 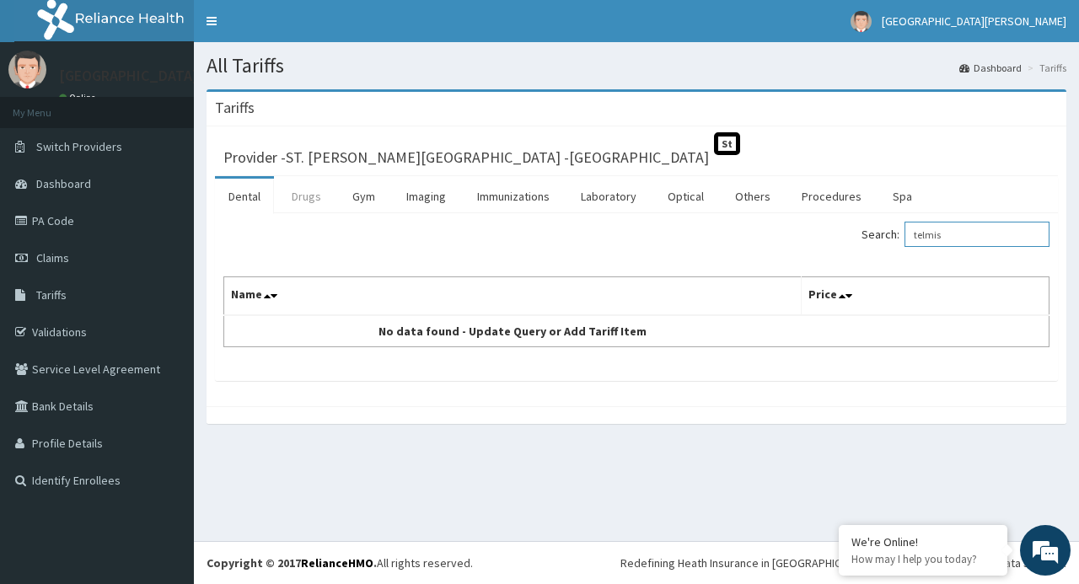 What do you see at coordinates (637, 66) in the screenshot?
I see `h1: All Tariffs` at bounding box center [637, 66].